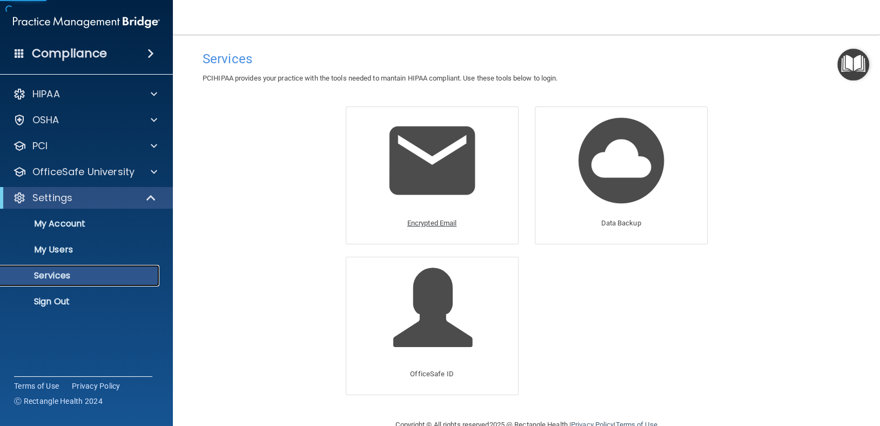  I want to click on img: Data Backup, so click(621, 161).